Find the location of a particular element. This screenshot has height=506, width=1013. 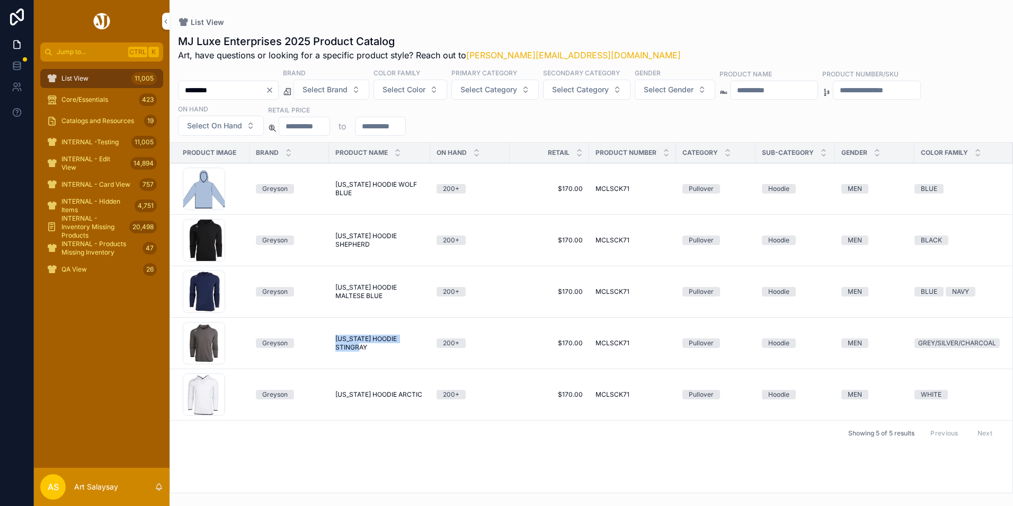

a: Core/Essentials423 is located at coordinates (102, 100).